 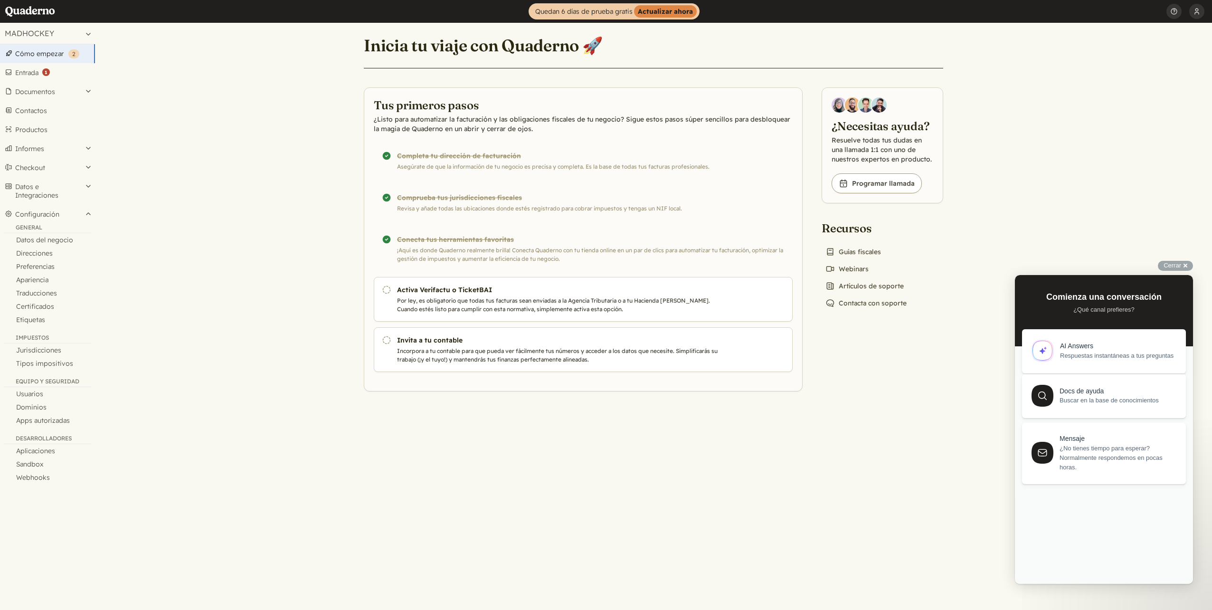 What do you see at coordinates (559, 355) in the screenshot?
I see `p: Incorpora a tu contable para que pueda ver fácilmente tus números y acceder a los datos que neces...` at bounding box center [559, 355].